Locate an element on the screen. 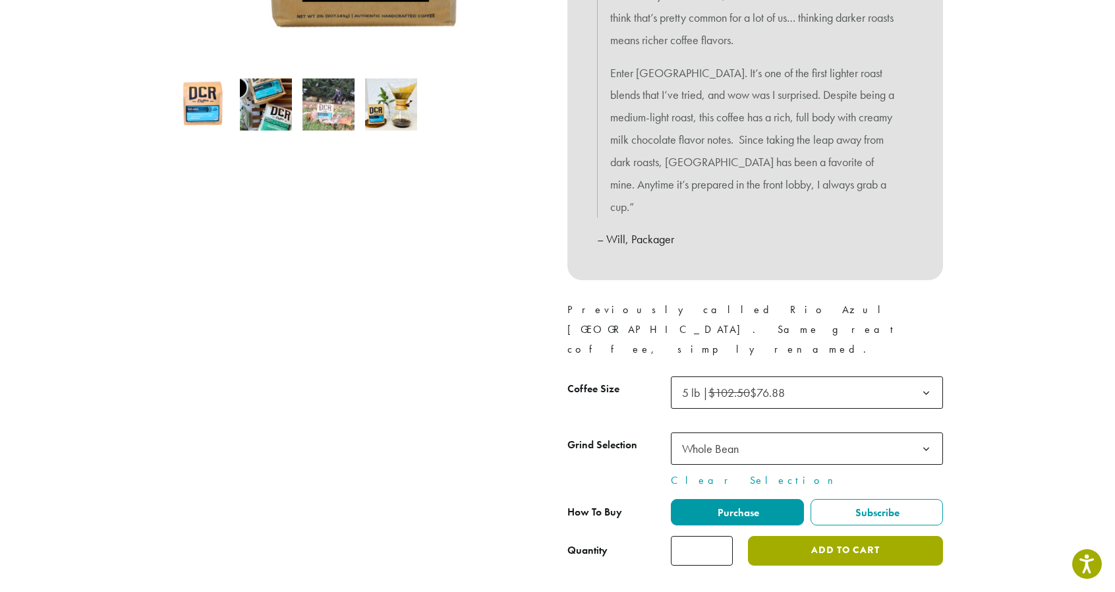 This screenshot has height=592, width=1115. span: 5 lb | $76.88 is located at coordinates (733, 392).